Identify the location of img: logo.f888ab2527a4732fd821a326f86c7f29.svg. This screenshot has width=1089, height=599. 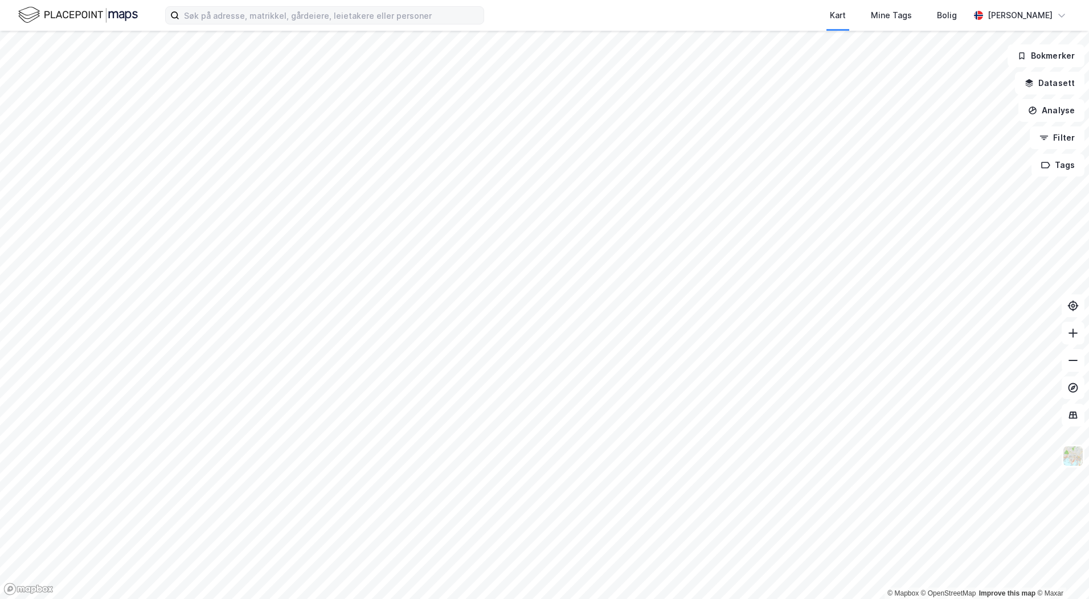
(78, 15).